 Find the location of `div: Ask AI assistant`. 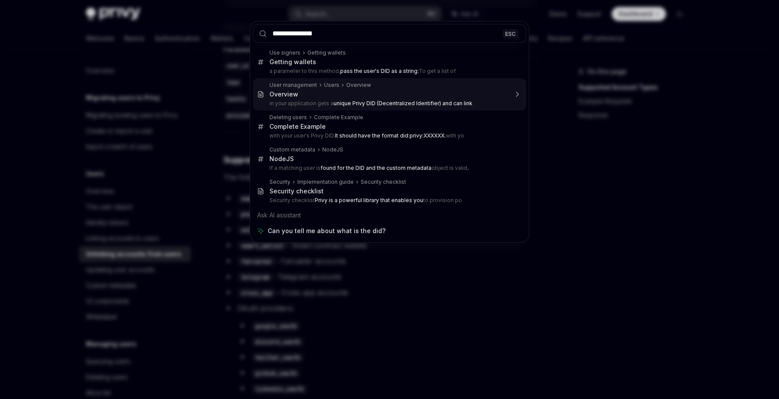

div: Ask AI assistant is located at coordinates (390, 215).